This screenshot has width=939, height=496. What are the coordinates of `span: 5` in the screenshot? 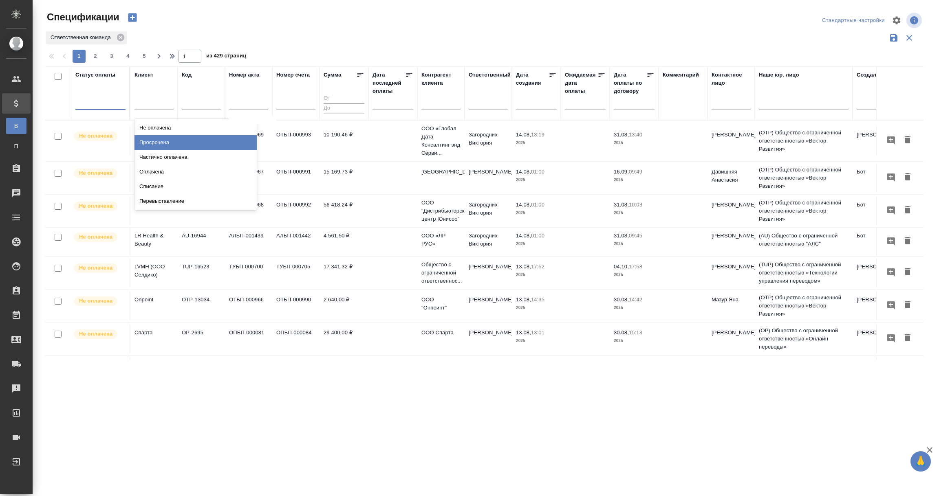 It's located at (144, 56).